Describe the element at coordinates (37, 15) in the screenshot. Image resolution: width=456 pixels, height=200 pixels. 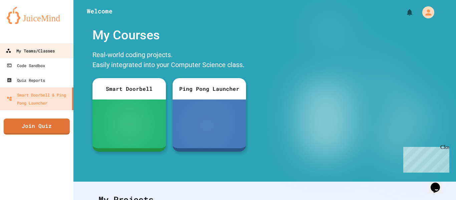
I see `img: logo-orange.svg` at that location.